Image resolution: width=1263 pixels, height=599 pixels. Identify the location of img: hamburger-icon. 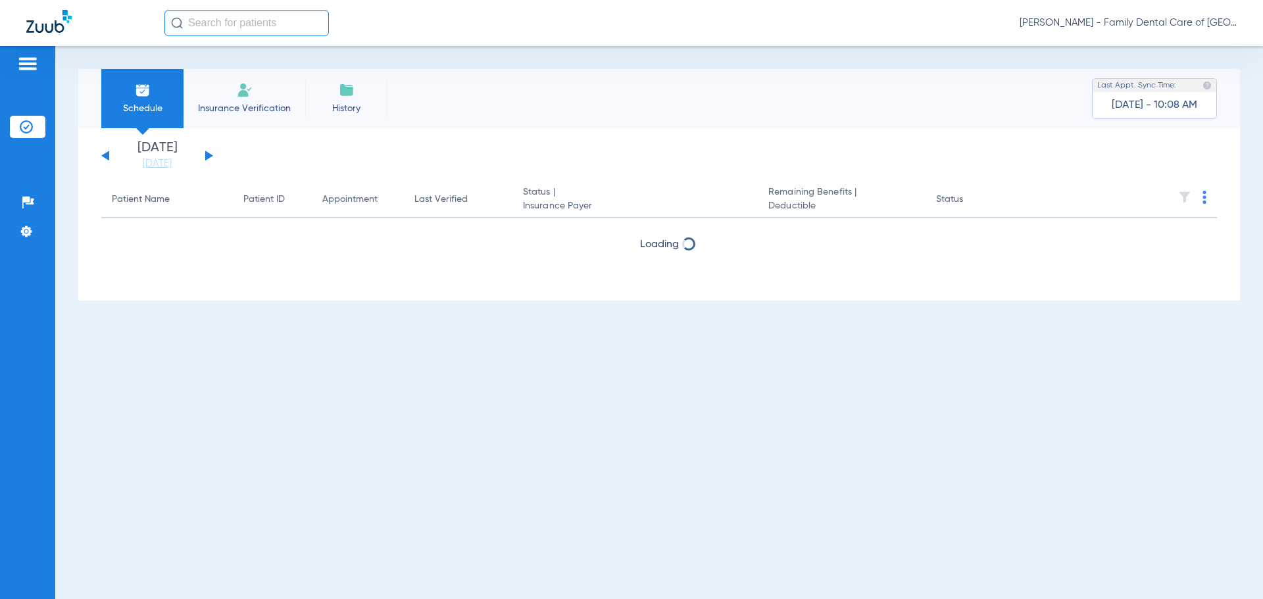
(28, 64).